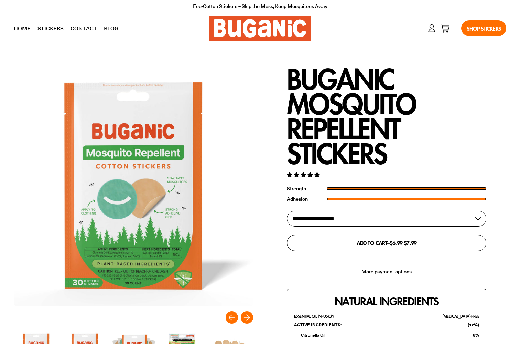 This screenshot has width=520, height=344. What do you see at coordinates (476, 335) in the screenshot?
I see `span: 8` at bounding box center [476, 335].